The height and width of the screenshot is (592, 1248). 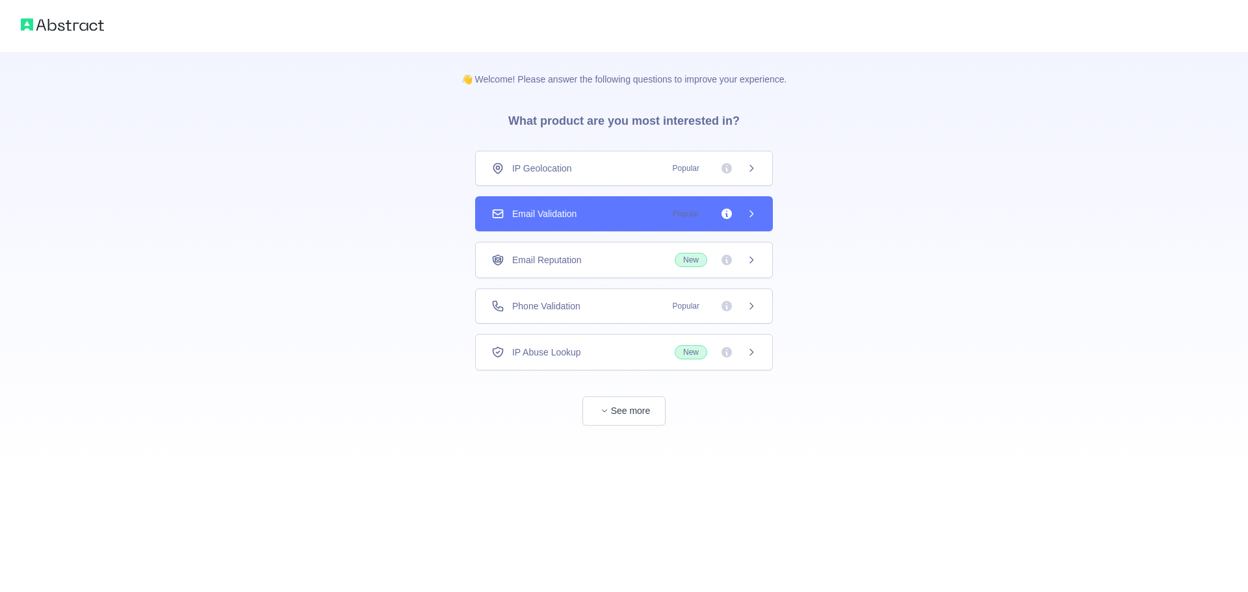 What do you see at coordinates (624, 69) in the screenshot?
I see `p: 👋 Welcome! Please answer the following questions to improve your experience.` at bounding box center [624, 69].